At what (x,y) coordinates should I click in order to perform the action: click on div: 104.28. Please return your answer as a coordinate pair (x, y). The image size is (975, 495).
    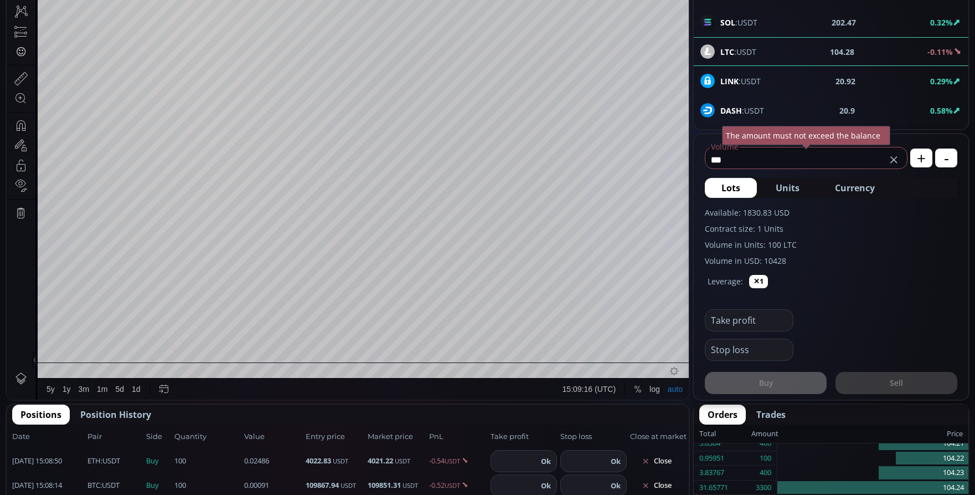
    Looking at the image, I should click on (244, 31).